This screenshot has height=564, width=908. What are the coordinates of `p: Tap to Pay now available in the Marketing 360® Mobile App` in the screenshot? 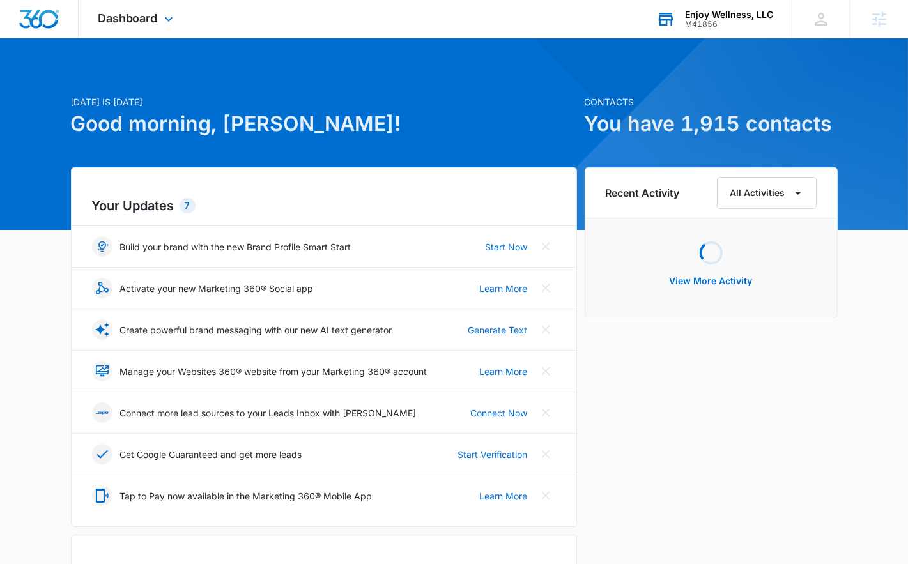 It's located at (246, 496).